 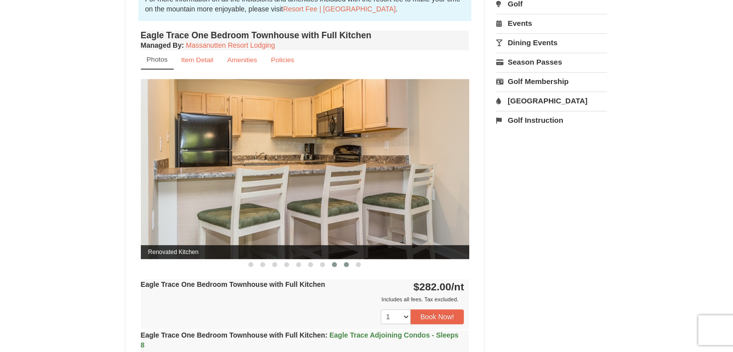 I want to click on strong: $282.00, so click(x=439, y=287).